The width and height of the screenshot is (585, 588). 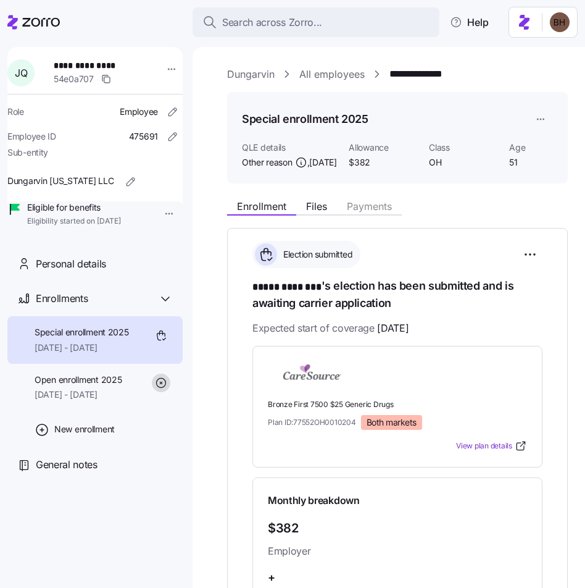 What do you see at coordinates (316, 22) in the screenshot?
I see `button: Search across Zorro...` at bounding box center [316, 22].